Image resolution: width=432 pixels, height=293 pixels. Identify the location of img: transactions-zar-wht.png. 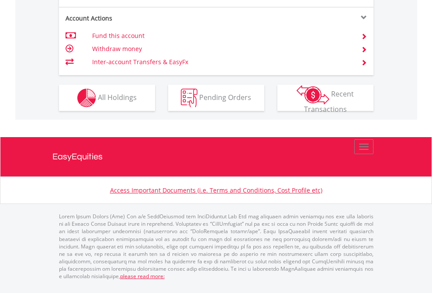
(312, 95).